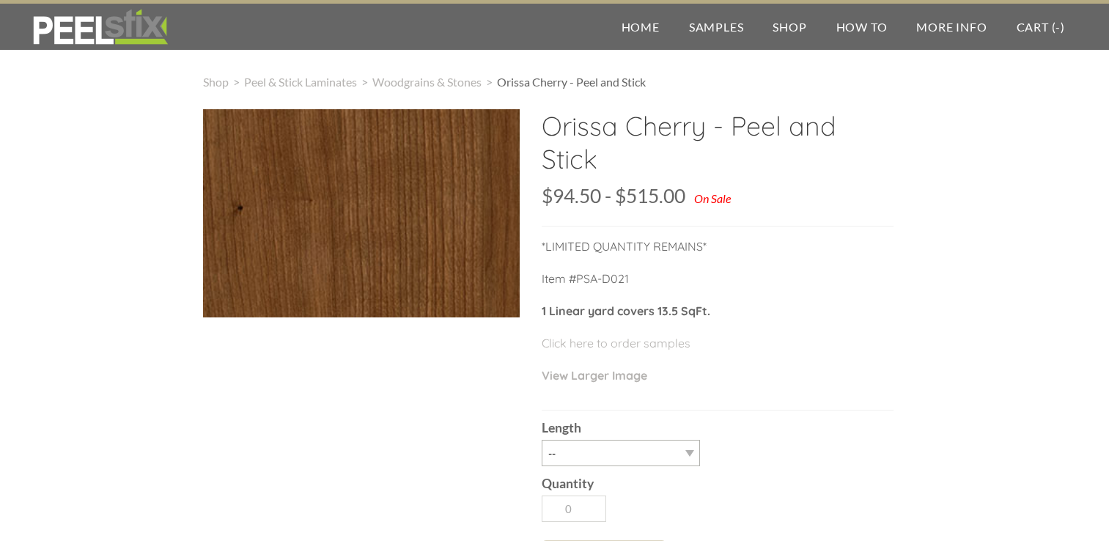  I want to click on p: Item #PSA-D021, so click(717, 286).